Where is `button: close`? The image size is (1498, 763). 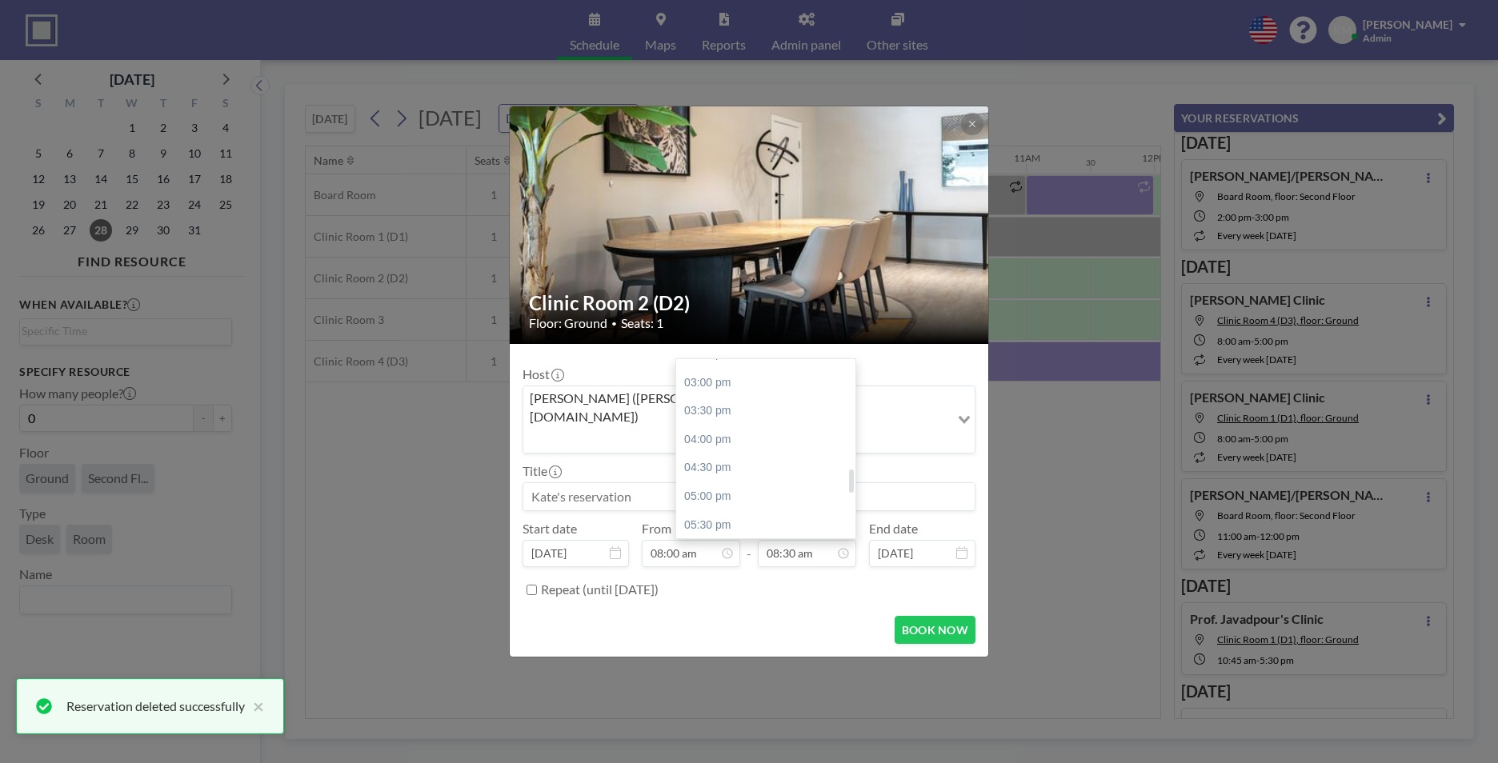
button: close is located at coordinates (254, 707).